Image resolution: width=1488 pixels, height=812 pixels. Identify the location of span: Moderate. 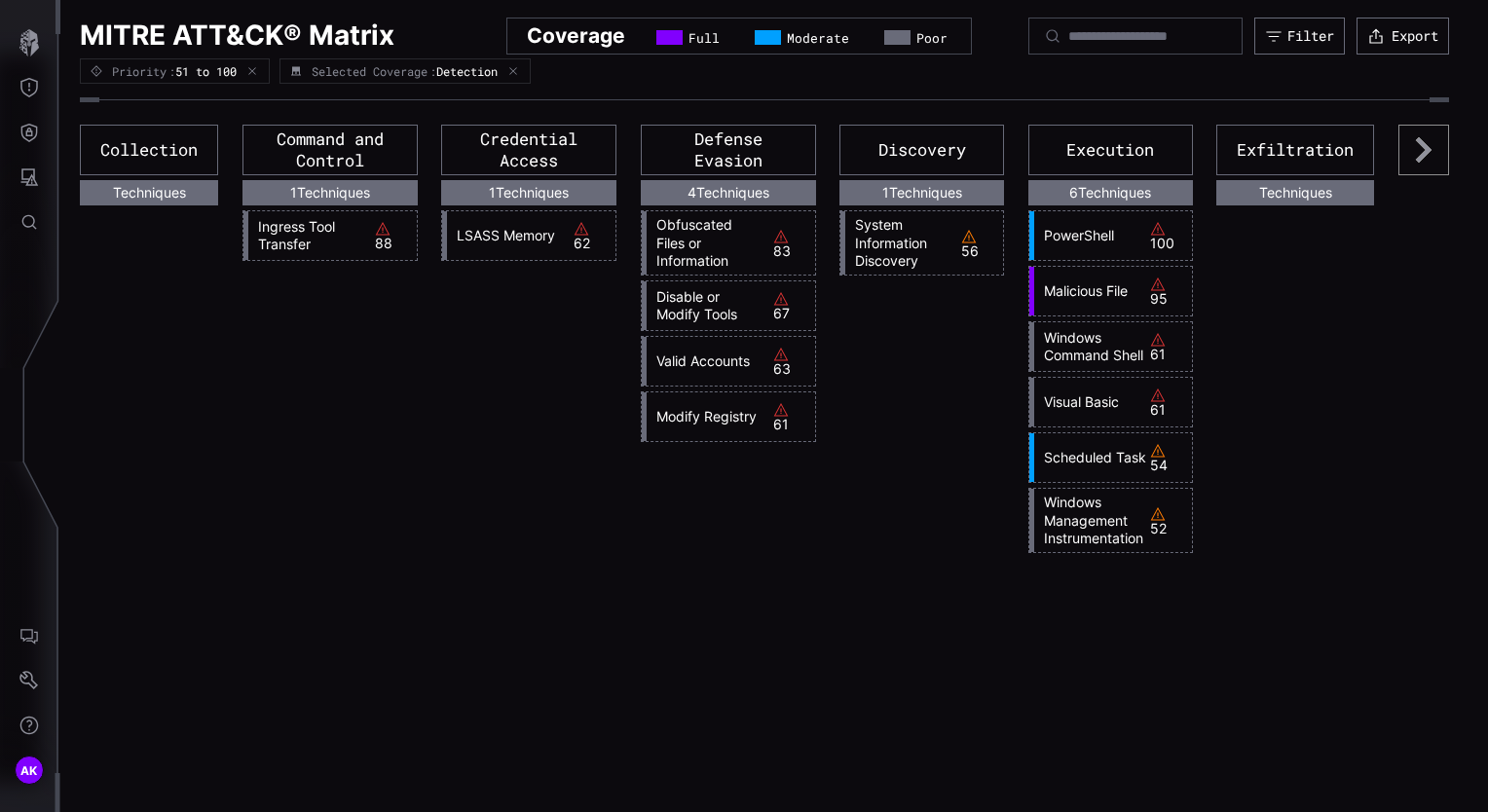
(818, 38).